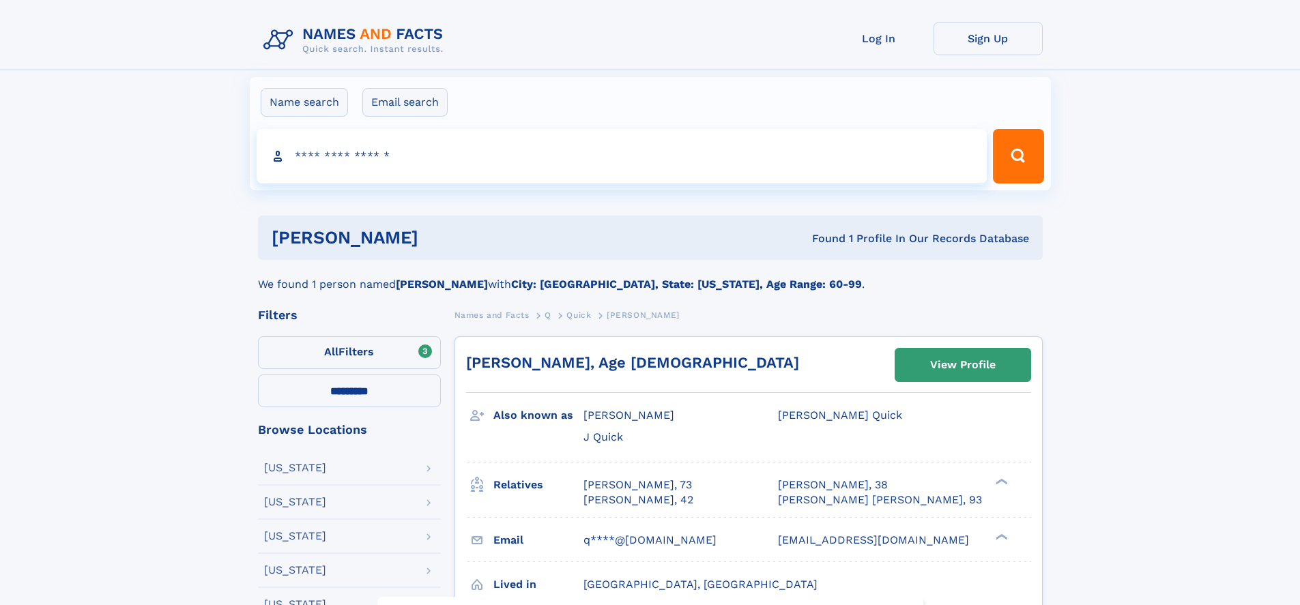 The image size is (1300, 605). What do you see at coordinates (548, 314) in the screenshot?
I see `a: Q` at bounding box center [548, 314].